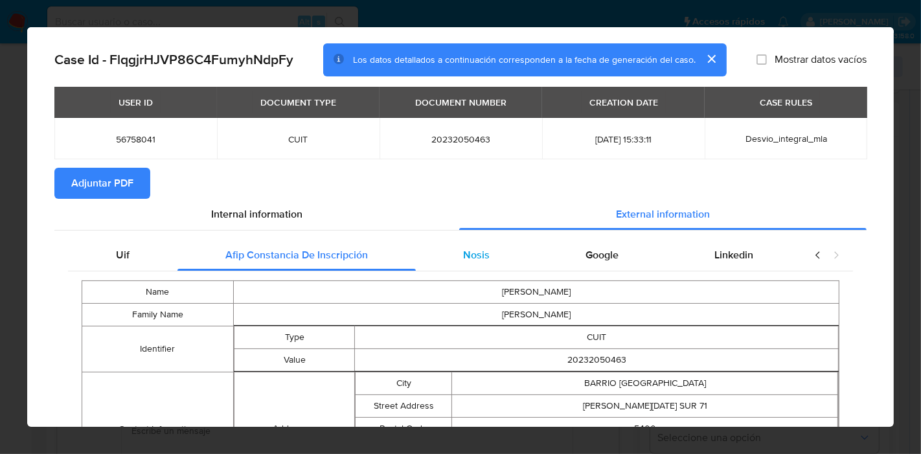  I want to click on span: 20232050463, so click(460, 139).